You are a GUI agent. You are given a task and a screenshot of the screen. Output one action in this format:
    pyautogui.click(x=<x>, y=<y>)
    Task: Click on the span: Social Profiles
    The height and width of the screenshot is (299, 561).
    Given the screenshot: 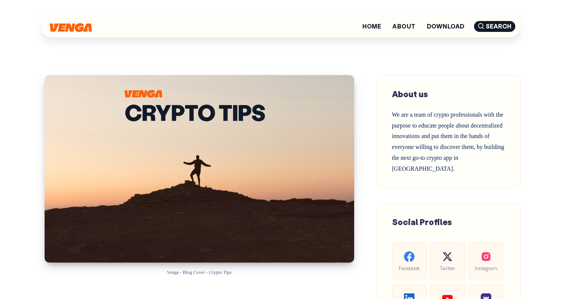 What is the action you would take?
    pyautogui.click(x=422, y=221)
    